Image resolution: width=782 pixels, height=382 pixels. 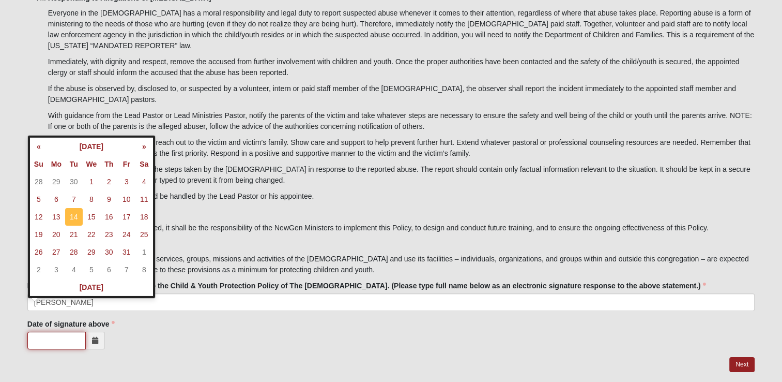 What do you see at coordinates (127, 252) in the screenshot?
I see `td: 31` at bounding box center [127, 252].